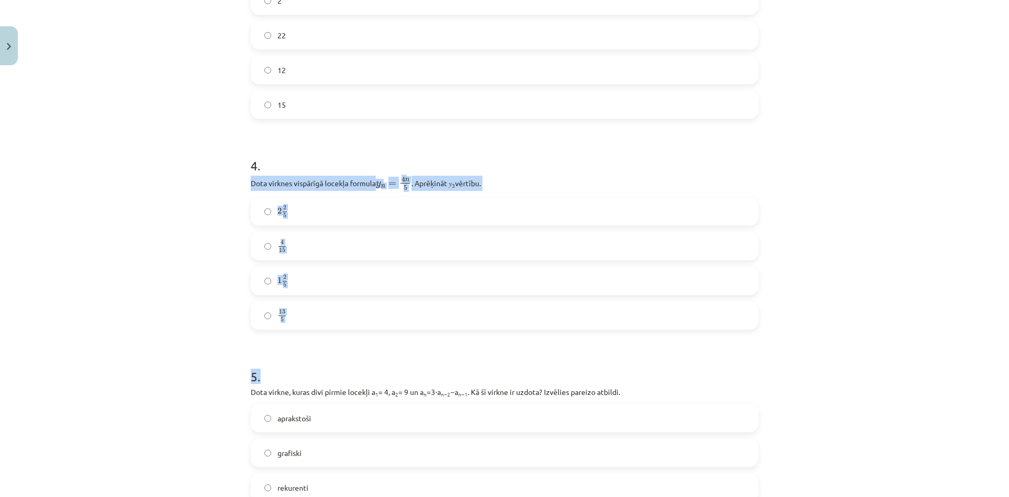  I want to click on sub: n, so click(425, 394).